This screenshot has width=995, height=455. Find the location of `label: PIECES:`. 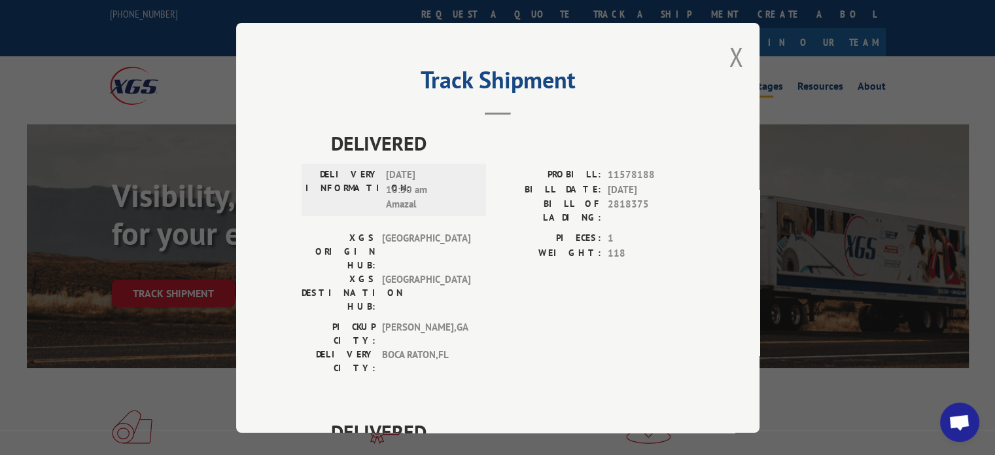

label: PIECES: is located at coordinates (549, 238).